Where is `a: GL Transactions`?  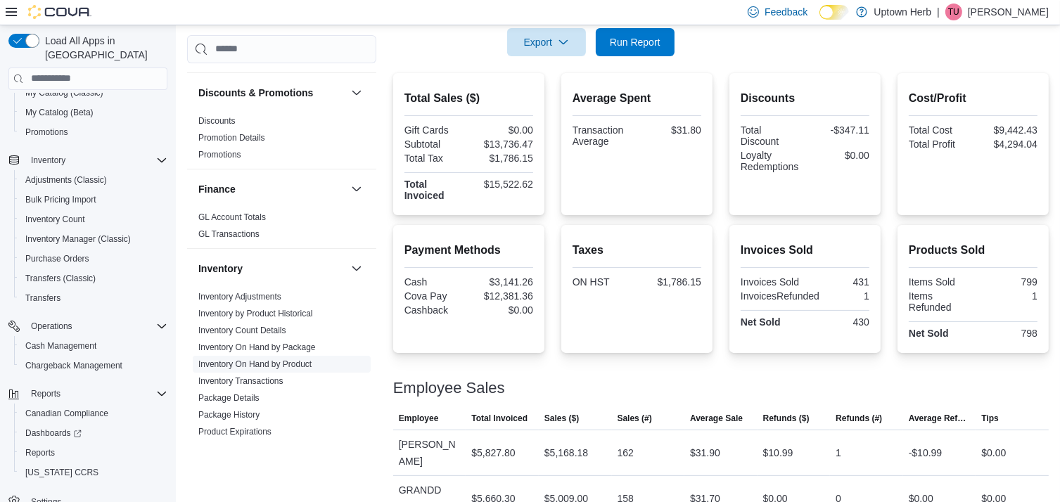 a: GL Transactions is located at coordinates (229, 234).